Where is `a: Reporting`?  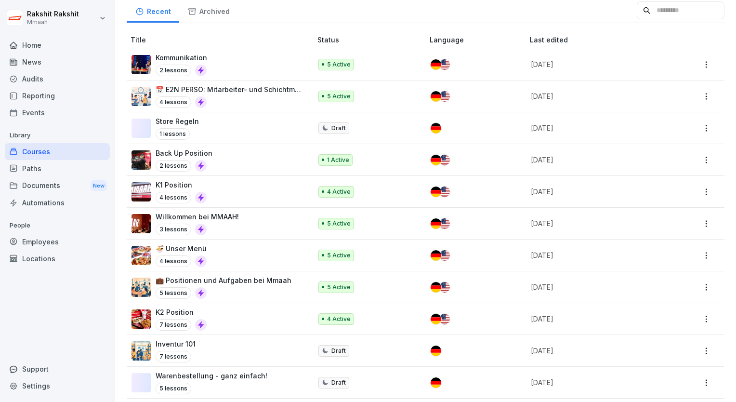
a: Reporting is located at coordinates (57, 95).